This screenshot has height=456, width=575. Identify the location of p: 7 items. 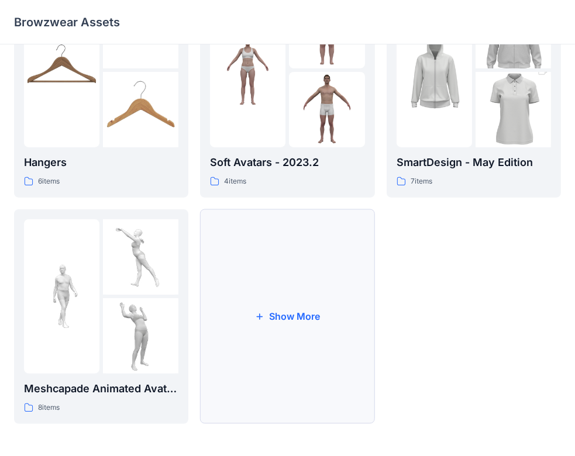
(421, 181).